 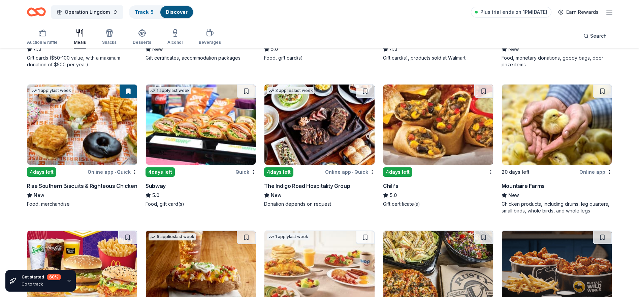 I want to click on div: Beverages, so click(x=210, y=42).